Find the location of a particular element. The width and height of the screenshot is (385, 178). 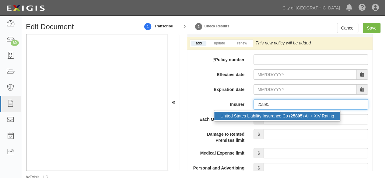

strong: 1 is located at coordinates (148, 27).